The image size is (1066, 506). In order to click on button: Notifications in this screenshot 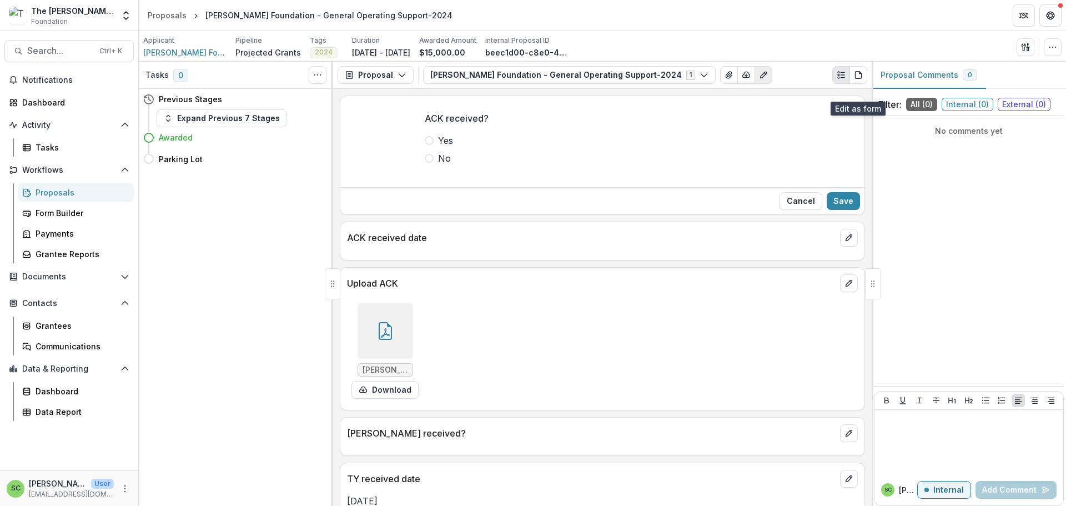, I will do `click(69, 80)`.